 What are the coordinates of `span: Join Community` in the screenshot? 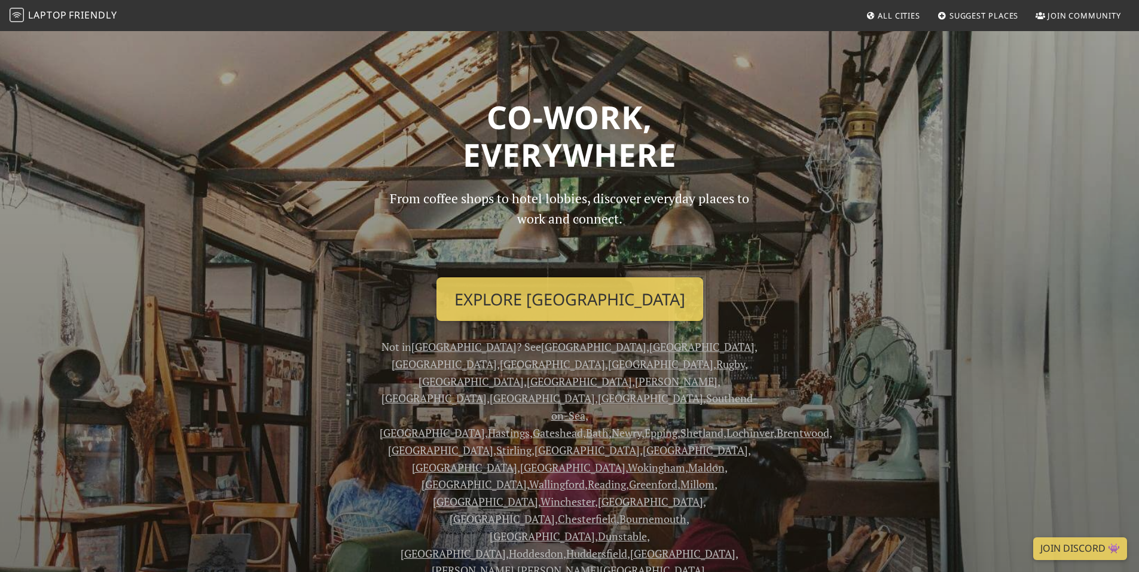 It's located at (1084, 16).